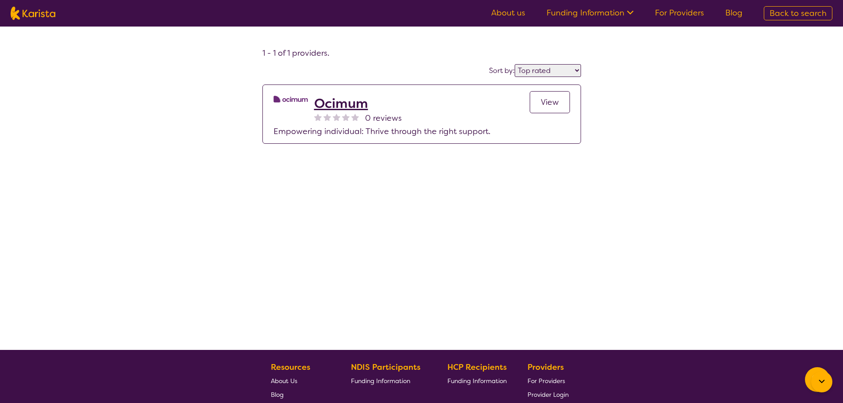  Describe the element at coordinates (546, 381) in the screenshot. I see `span: For Providers` at that location.